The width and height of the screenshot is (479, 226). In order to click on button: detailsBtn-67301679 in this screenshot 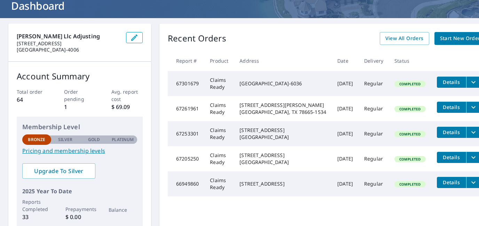, I will do `click(451, 82)`.